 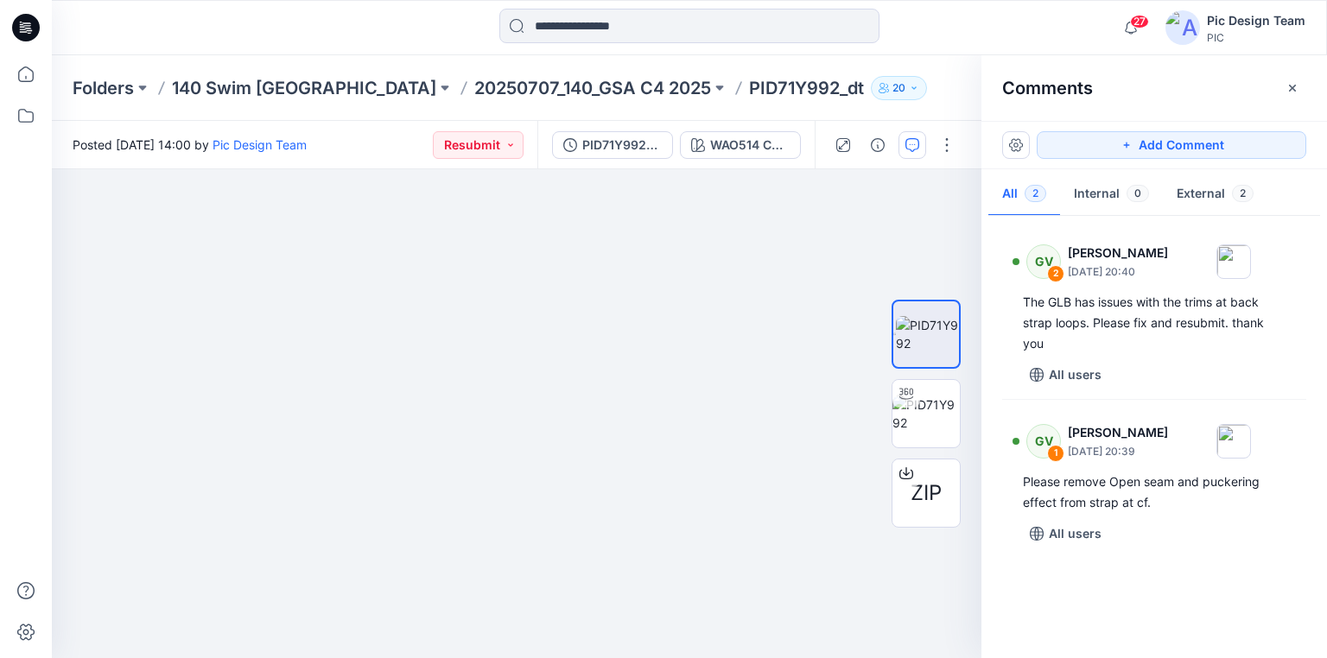 What do you see at coordinates (622, 145) in the screenshot?
I see `div: PID71Y992_gsa_V1` at bounding box center [622, 145].